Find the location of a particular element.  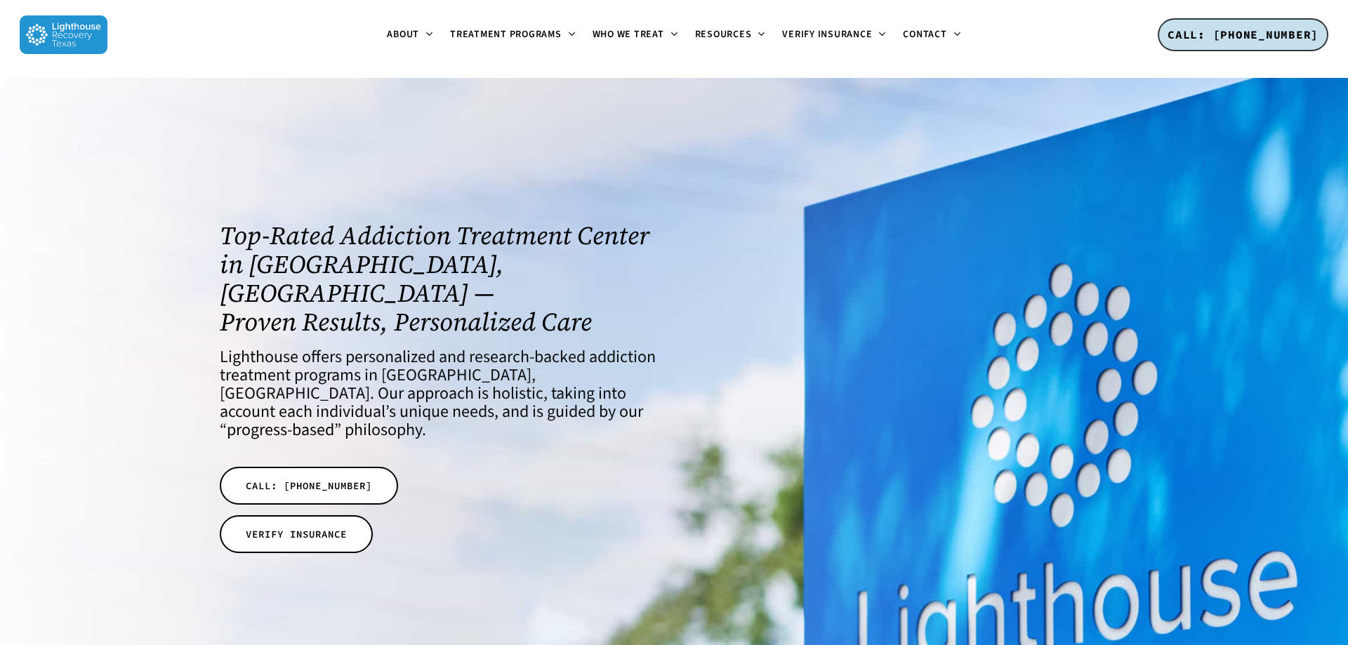

h4: Lighthouse offers personalized and research-backed addiction treatment programs in [GEOGRAPHIC_DA... is located at coordinates (437, 394).